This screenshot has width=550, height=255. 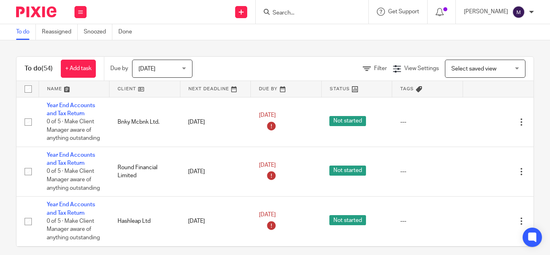 I want to click on a: + Add task, so click(x=78, y=68).